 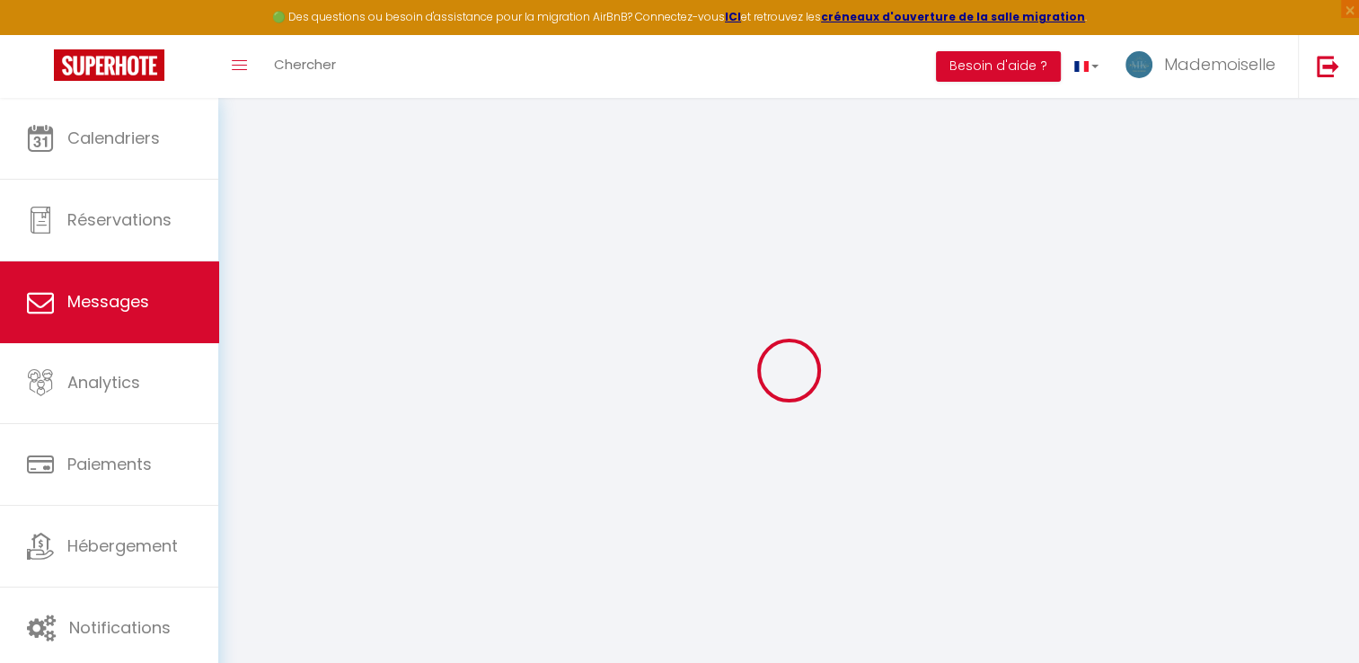 What do you see at coordinates (1327, 66) in the screenshot?
I see `img: logout` at bounding box center [1327, 66].